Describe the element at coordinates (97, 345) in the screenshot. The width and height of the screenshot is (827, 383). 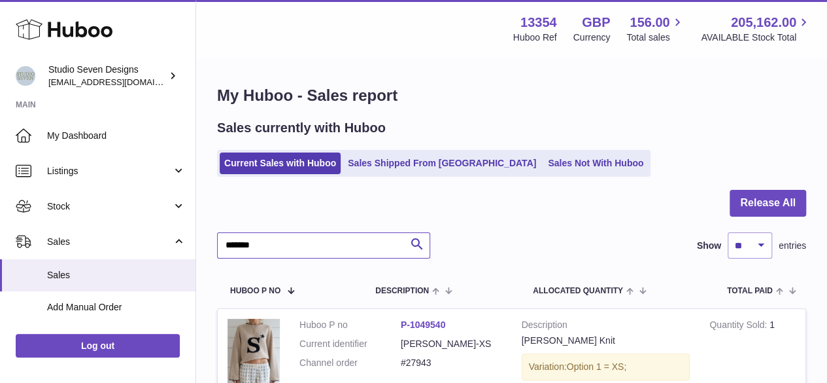
I see `a: Log out` at that location.